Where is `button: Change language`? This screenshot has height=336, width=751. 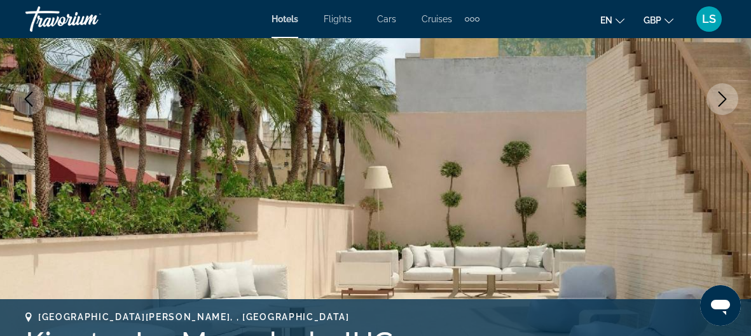
button: Change language is located at coordinates (612, 20).